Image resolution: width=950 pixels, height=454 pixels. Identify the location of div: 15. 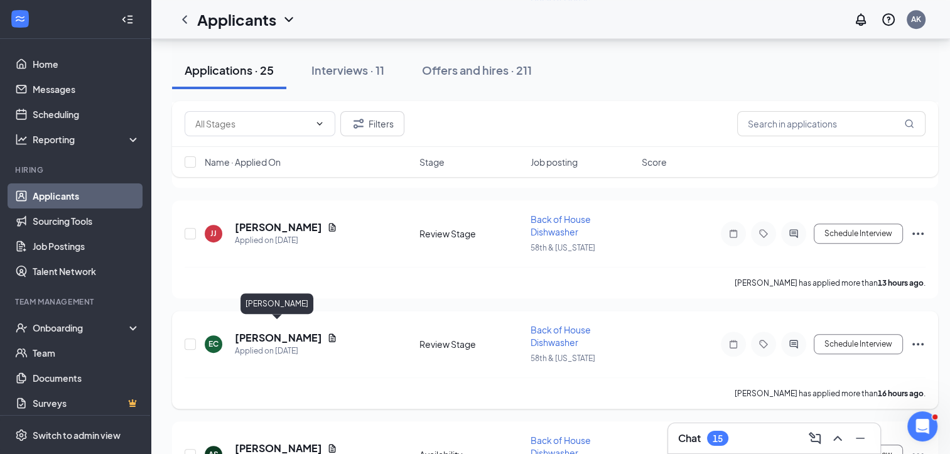
(718, 438).